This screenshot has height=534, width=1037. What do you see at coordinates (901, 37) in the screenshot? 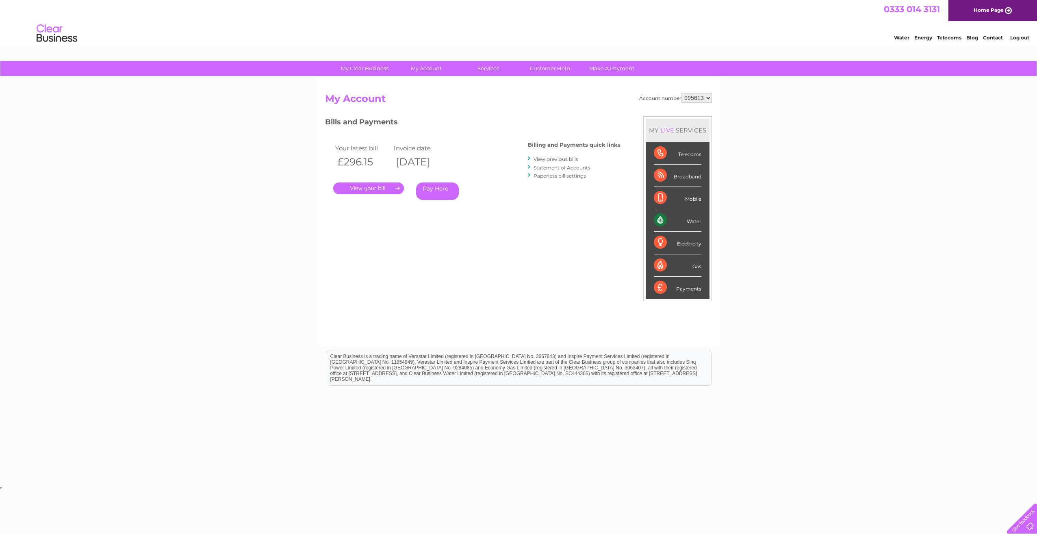
I see `a: Water` at bounding box center [901, 37].